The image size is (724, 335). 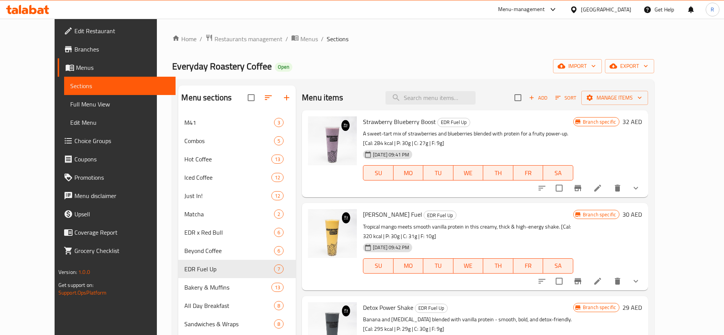 What do you see at coordinates (120, 104) in the screenshot?
I see `span: Full Menu View` at bounding box center [120, 104].